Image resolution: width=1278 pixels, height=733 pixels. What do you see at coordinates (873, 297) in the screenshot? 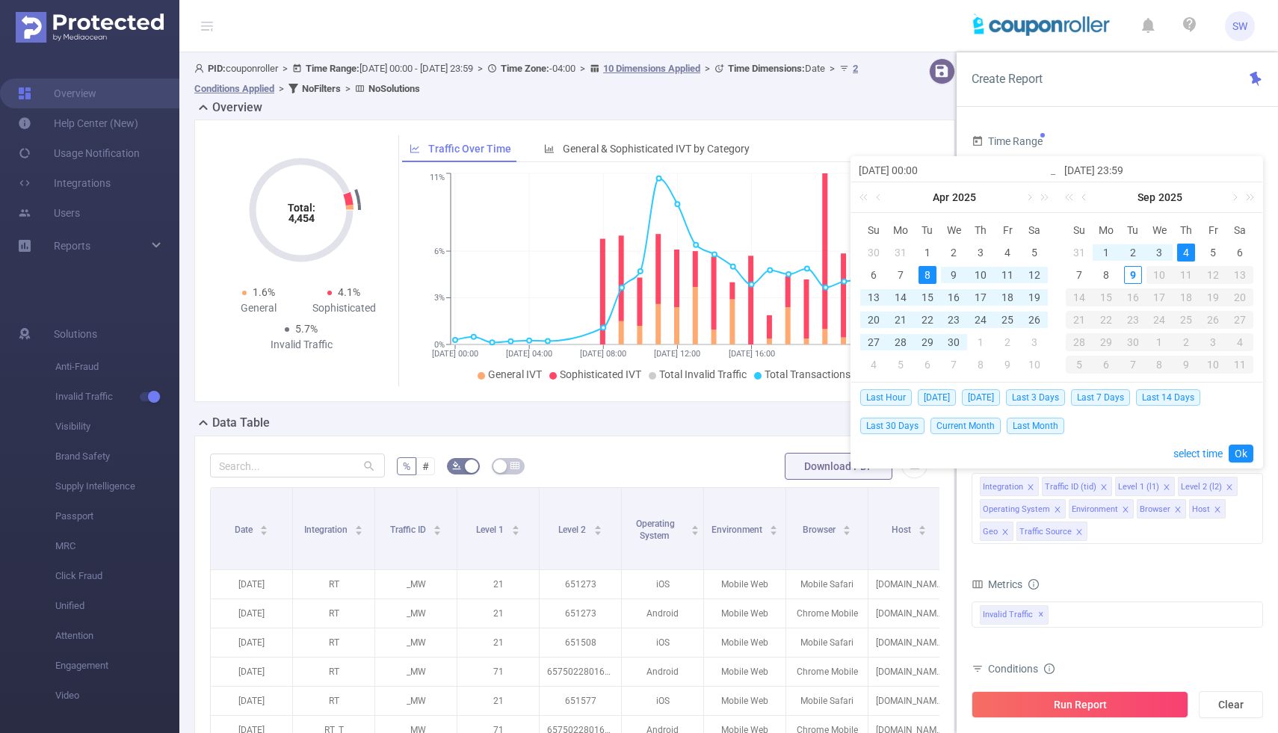
I see `div: 13` at bounding box center [873, 297].